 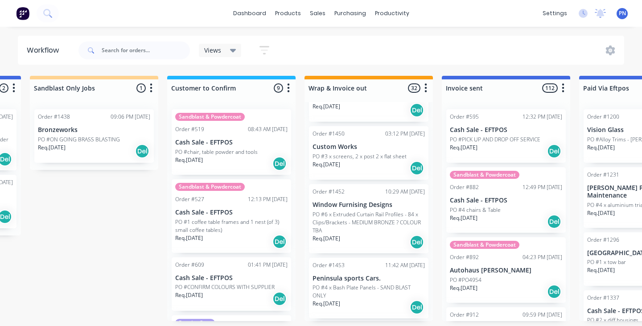 I want to click on div: Order #527, so click(x=190, y=199).